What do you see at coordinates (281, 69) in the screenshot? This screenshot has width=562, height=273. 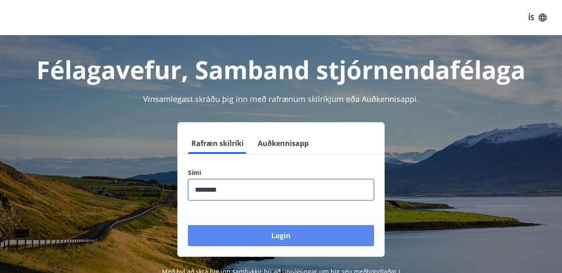 I see `h1: Félagavefur, Samband stjórnendafélaga` at bounding box center [281, 69].